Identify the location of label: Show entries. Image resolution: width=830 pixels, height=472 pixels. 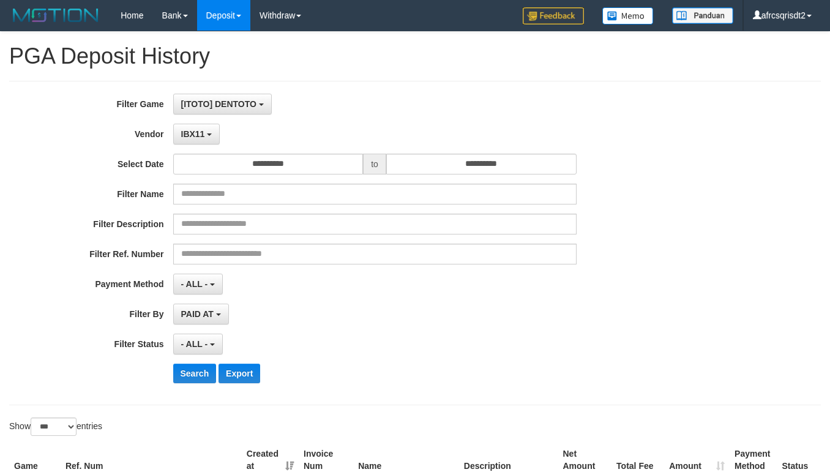
(56, 427).